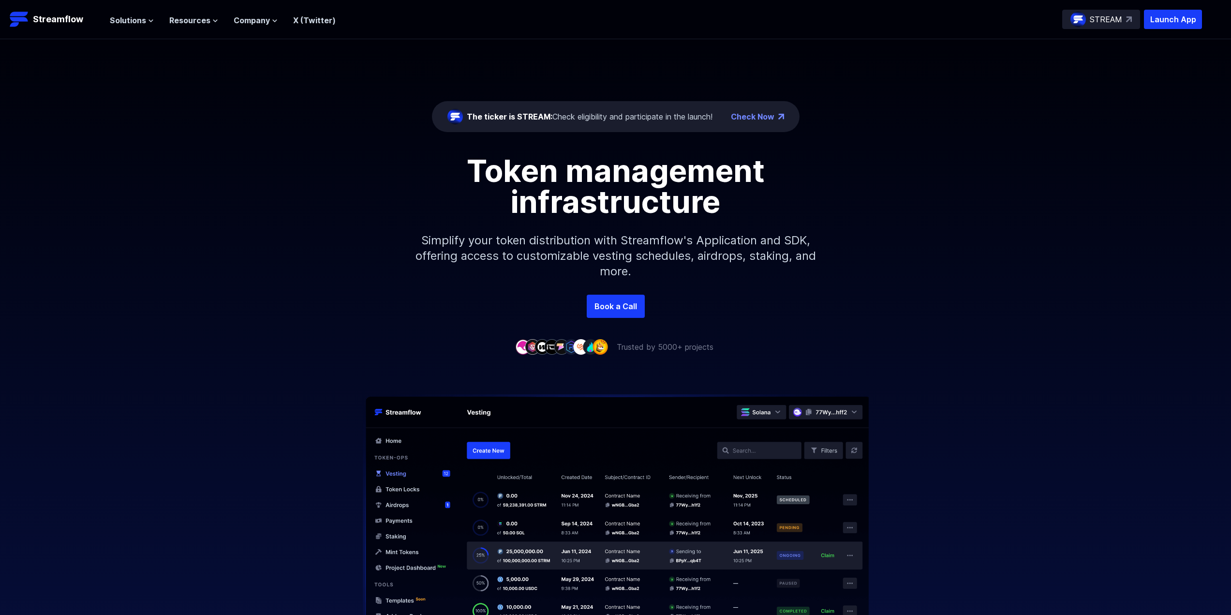 This screenshot has width=1231, height=615. What do you see at coordinates (616, 256) in the screenshot?
I see `p: Simplify your token distribution with Streamflow's Application and SDK, offering access to custom...` at bounding box center [616, 256].